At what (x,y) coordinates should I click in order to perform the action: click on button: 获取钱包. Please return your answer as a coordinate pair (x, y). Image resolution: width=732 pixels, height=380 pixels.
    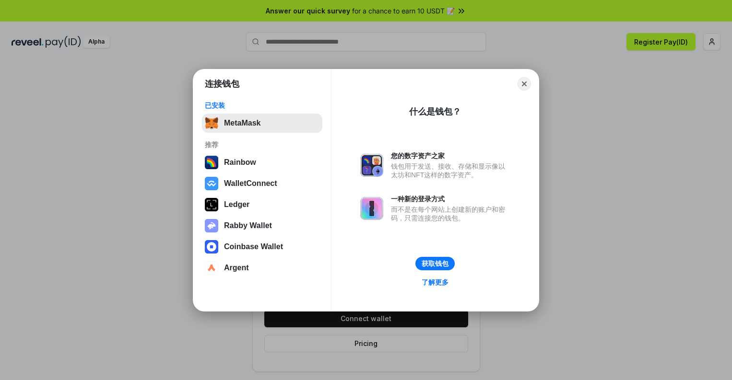
    Looking at the image, I should click on (435, 264).